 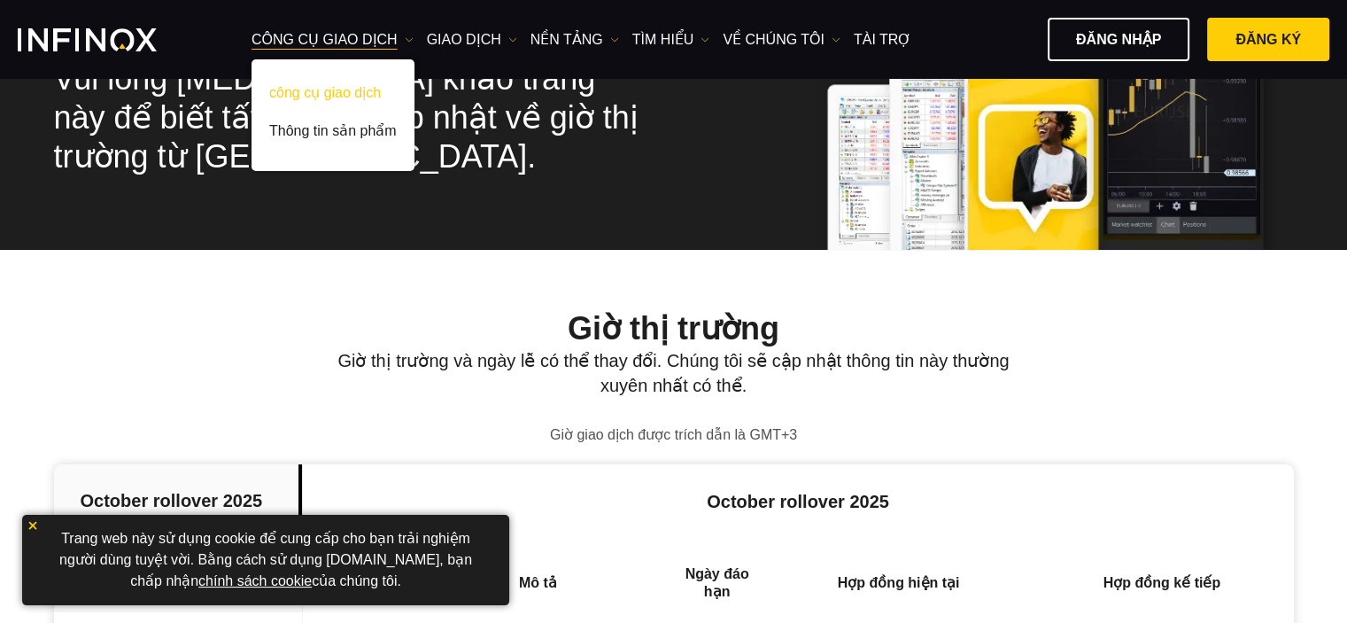 What do you see at coordinates (1119, 39) in the screenshot?
I see `a: Đăng nhập` at bounding box center [1119, 39].